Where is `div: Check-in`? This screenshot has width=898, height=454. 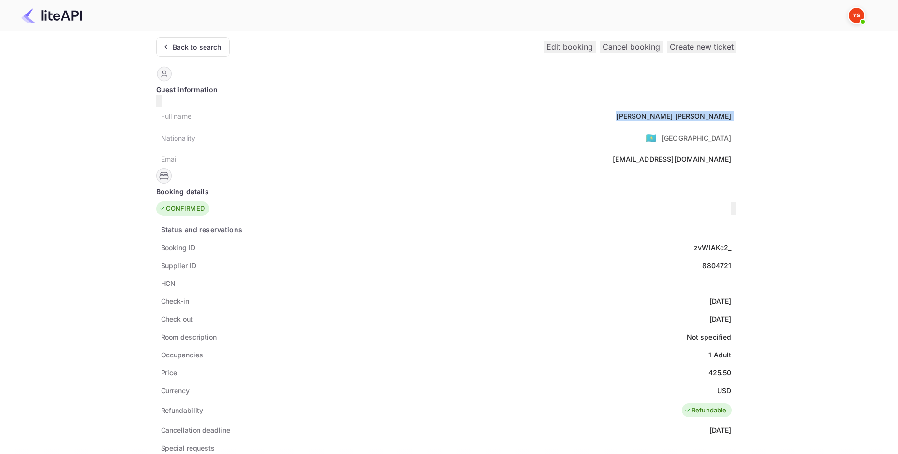
div: Check-in is located at coordinates (175, 301).